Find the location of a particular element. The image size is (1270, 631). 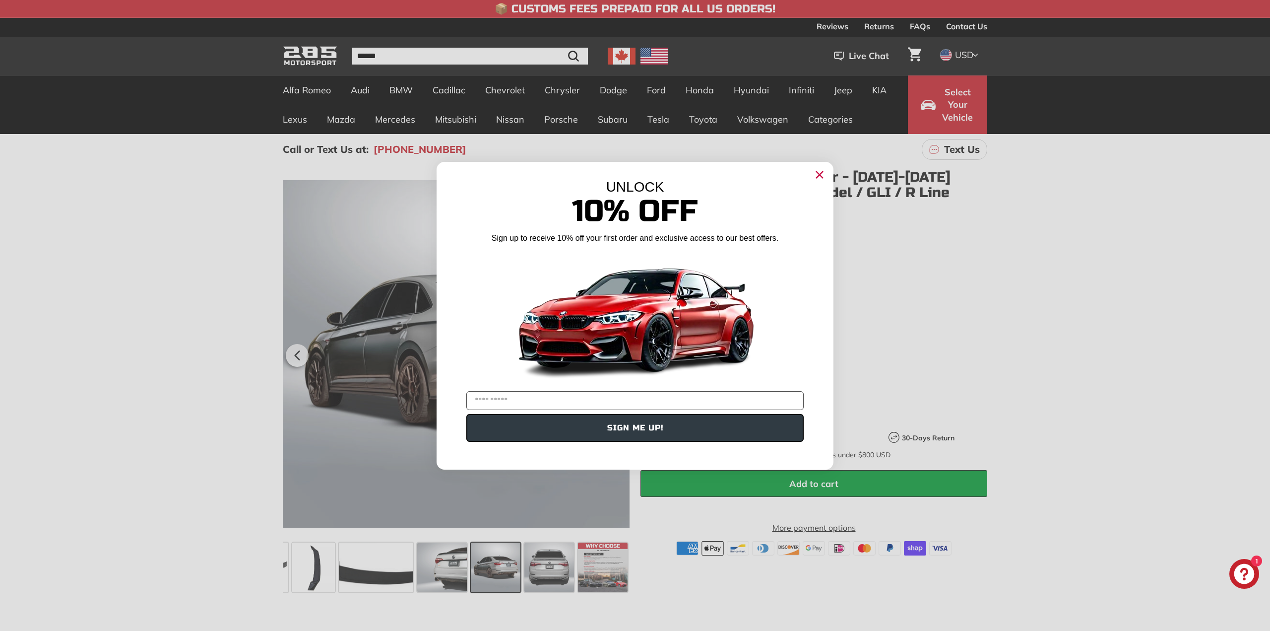

button: Close dialog is located at coordinates (820, 175).